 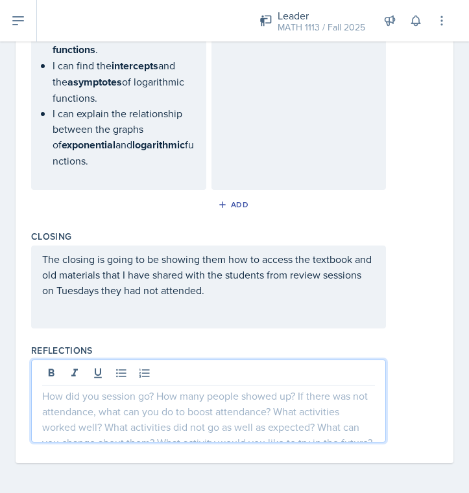 What do you see at coordinates (124, 137) in the screenshot?
I see `p: I can explain the relationship between the graphs of and functions.` at bounding box center [124, 137].